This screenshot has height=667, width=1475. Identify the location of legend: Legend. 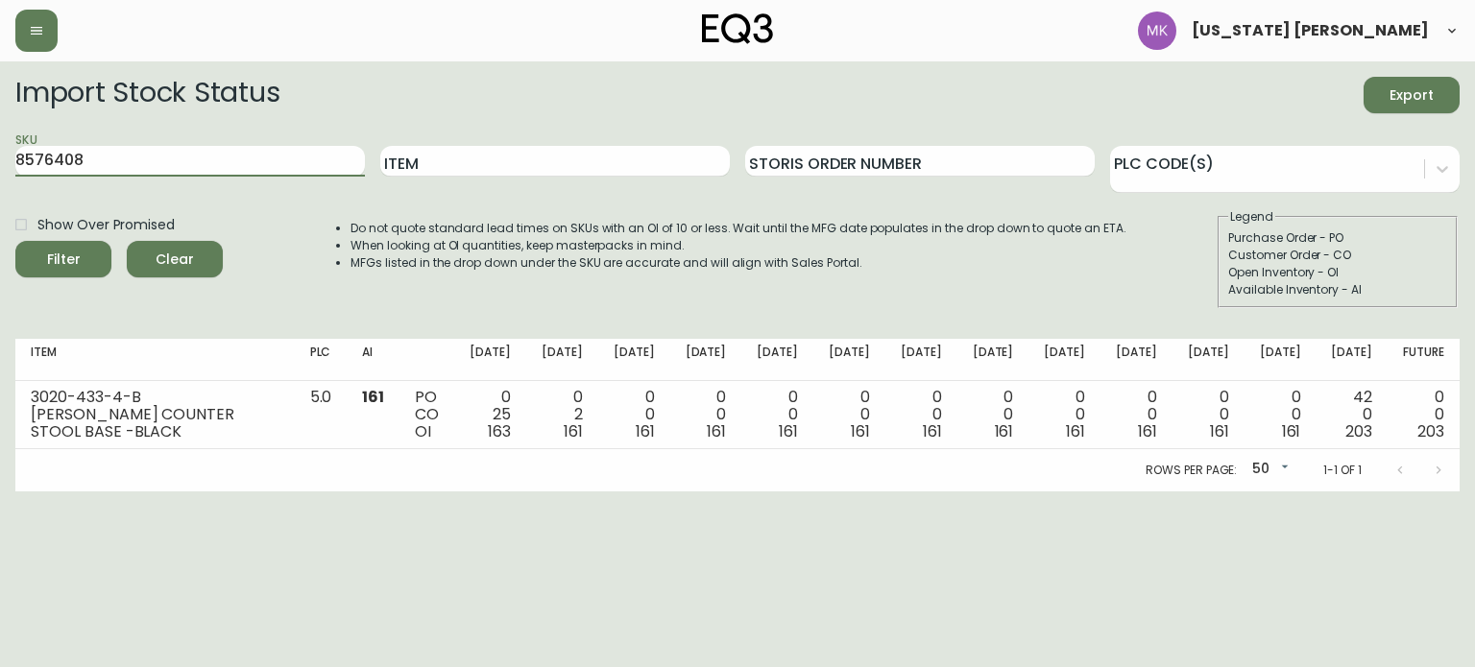
(1251, 217).